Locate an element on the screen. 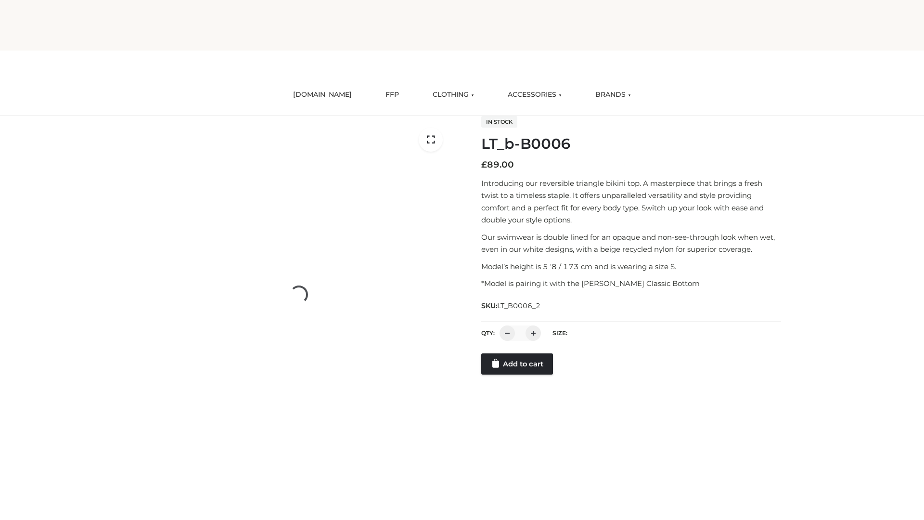 The height and width of the screenshot is (520, 924). bdi: 89.00 is located at coordinates (497, 165).